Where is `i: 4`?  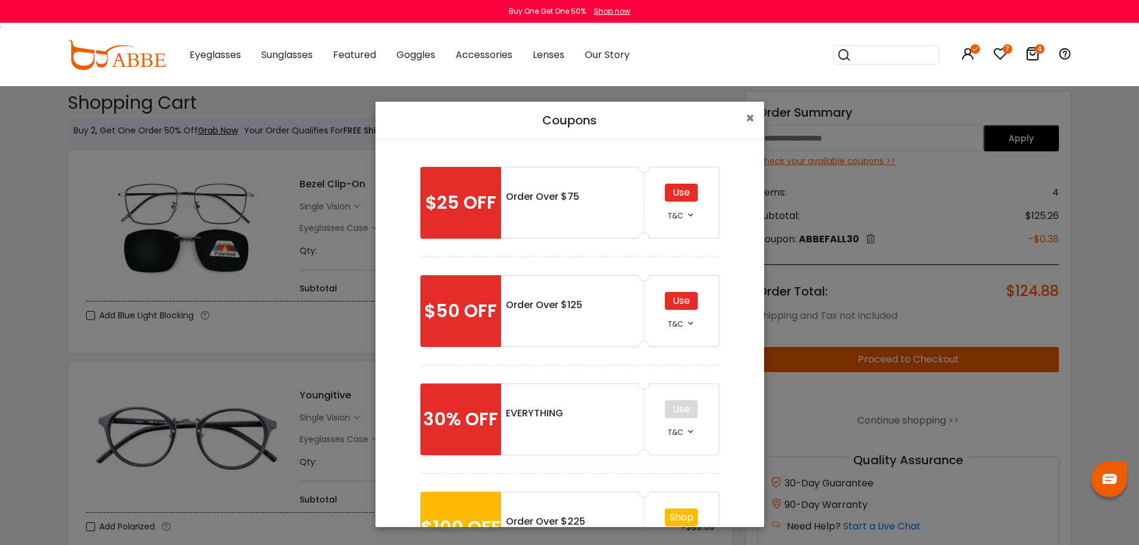 i: 4 is located at coordinates (1040, 49).